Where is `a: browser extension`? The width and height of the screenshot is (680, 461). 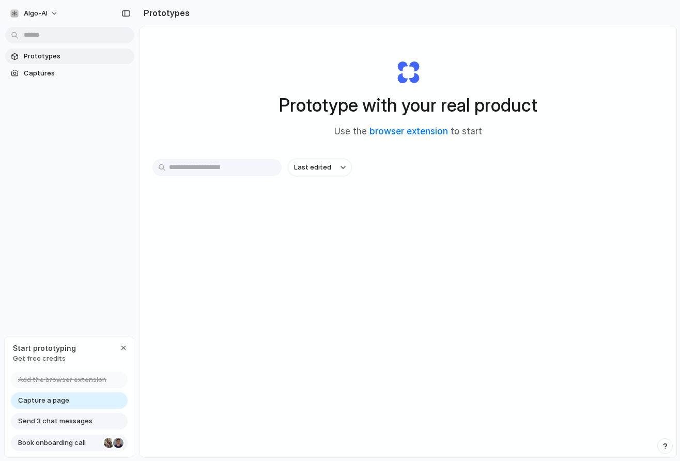 a: browser extension is located at coordinates (408, 131).